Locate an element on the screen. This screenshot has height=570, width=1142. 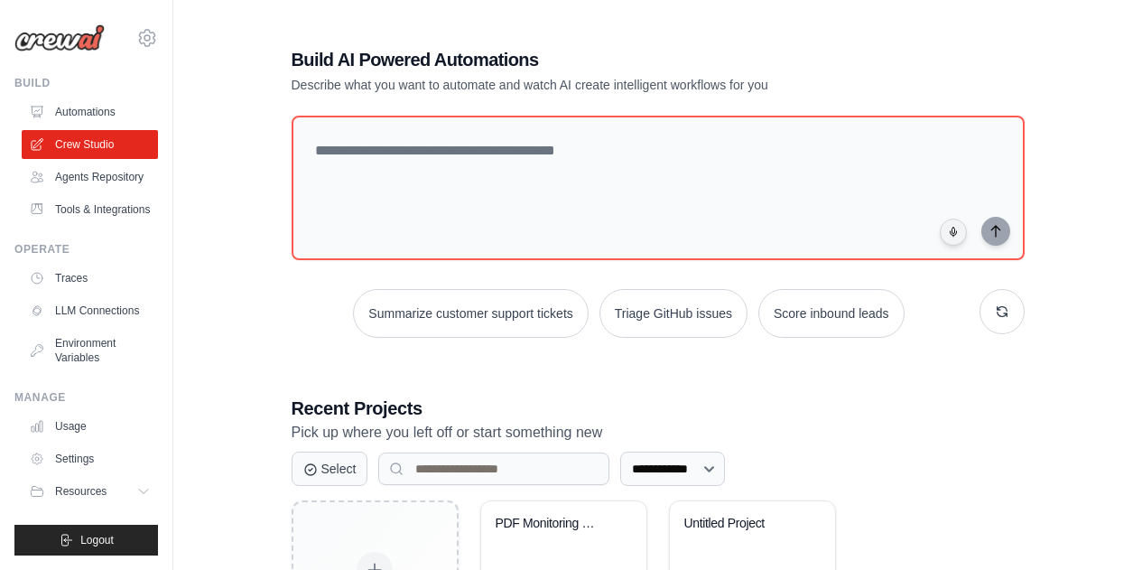
button: Get new suggestions is located at coordinates (1002, 312).